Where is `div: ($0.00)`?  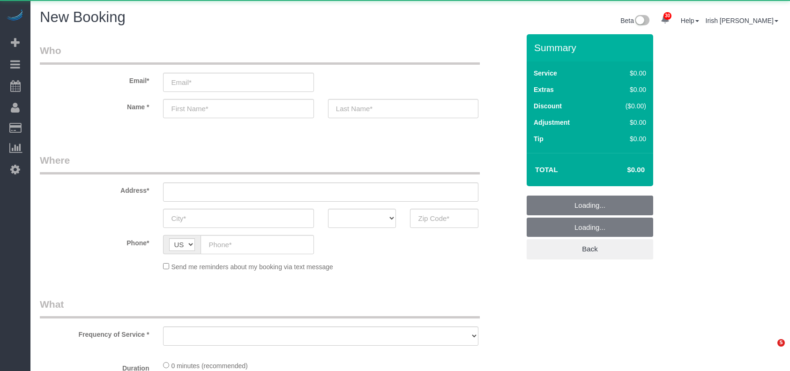
div: ($0.00) is located at coordinates (626, 106).